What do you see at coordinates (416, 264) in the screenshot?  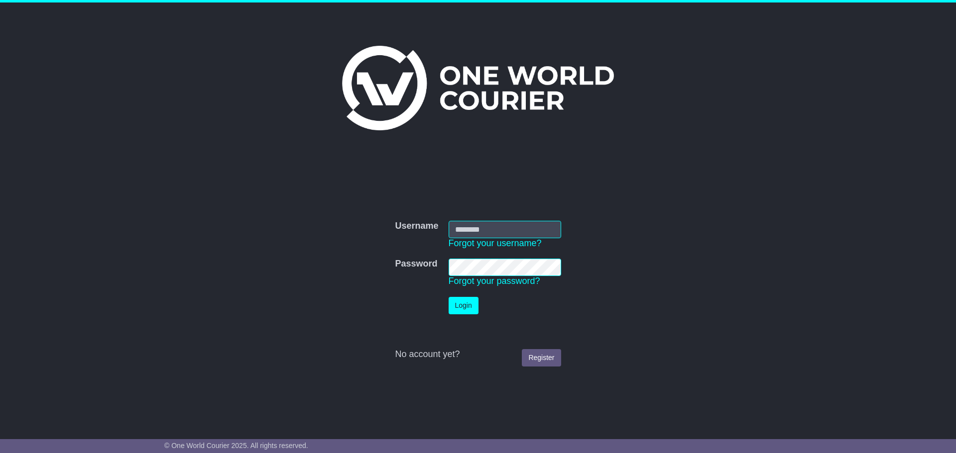 I see `label: Password` at bounding box center [416, 264].